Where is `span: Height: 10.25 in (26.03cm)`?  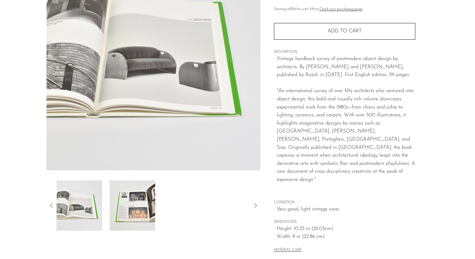 span: Height: 10.25 in (26.03cm) is located at coordinates (346, 229).